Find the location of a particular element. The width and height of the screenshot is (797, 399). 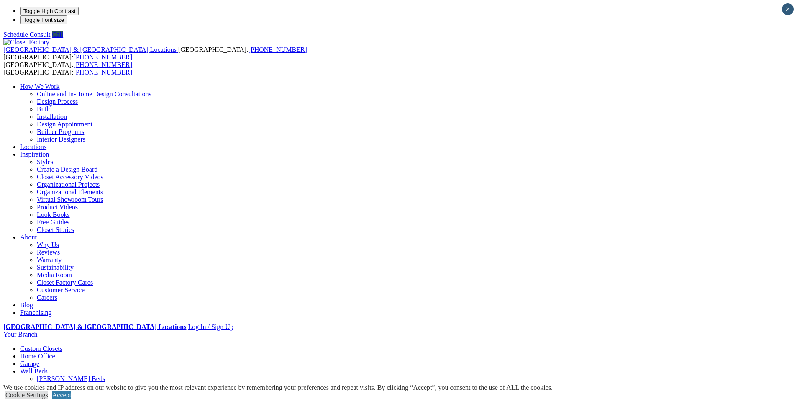

a: Why Us is located at coordinates (48, 244).